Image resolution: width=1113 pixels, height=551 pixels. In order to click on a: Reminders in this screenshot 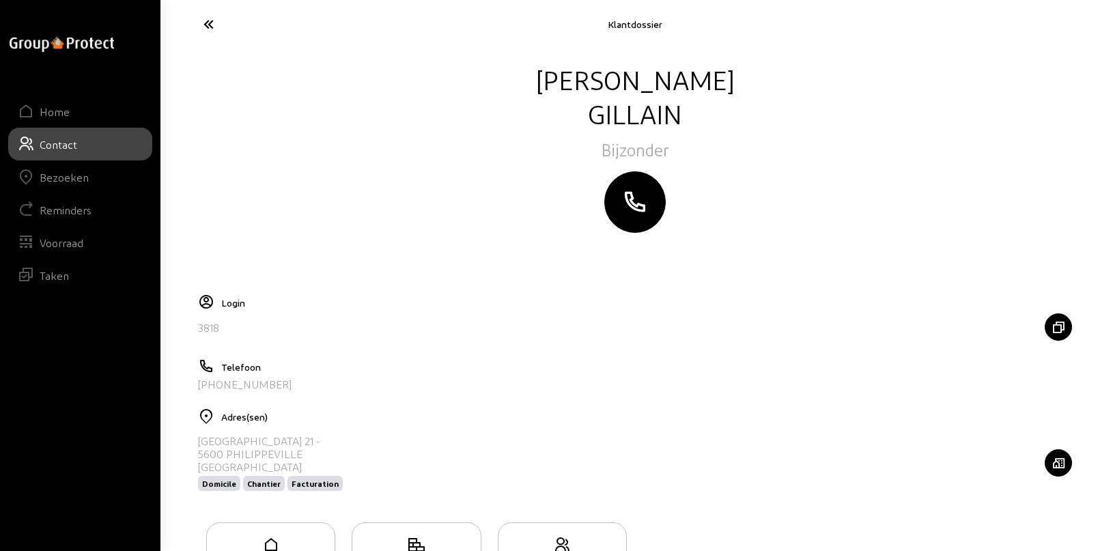, I will do `click(80, 210)`.